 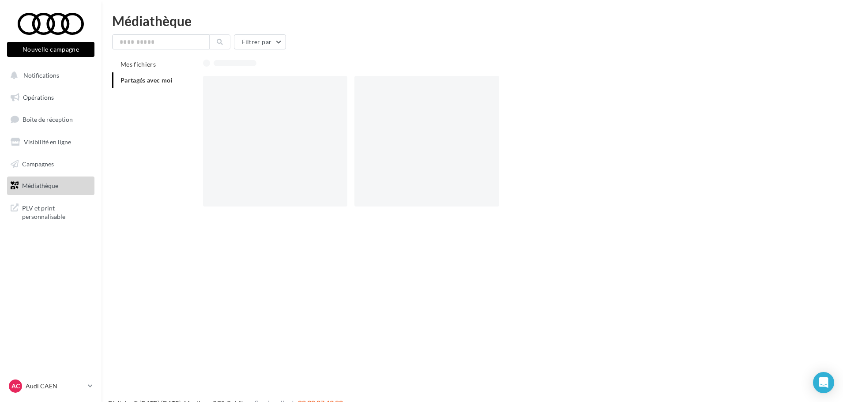 I want to click on button: Filtrer par, so click(x=260, y=42).